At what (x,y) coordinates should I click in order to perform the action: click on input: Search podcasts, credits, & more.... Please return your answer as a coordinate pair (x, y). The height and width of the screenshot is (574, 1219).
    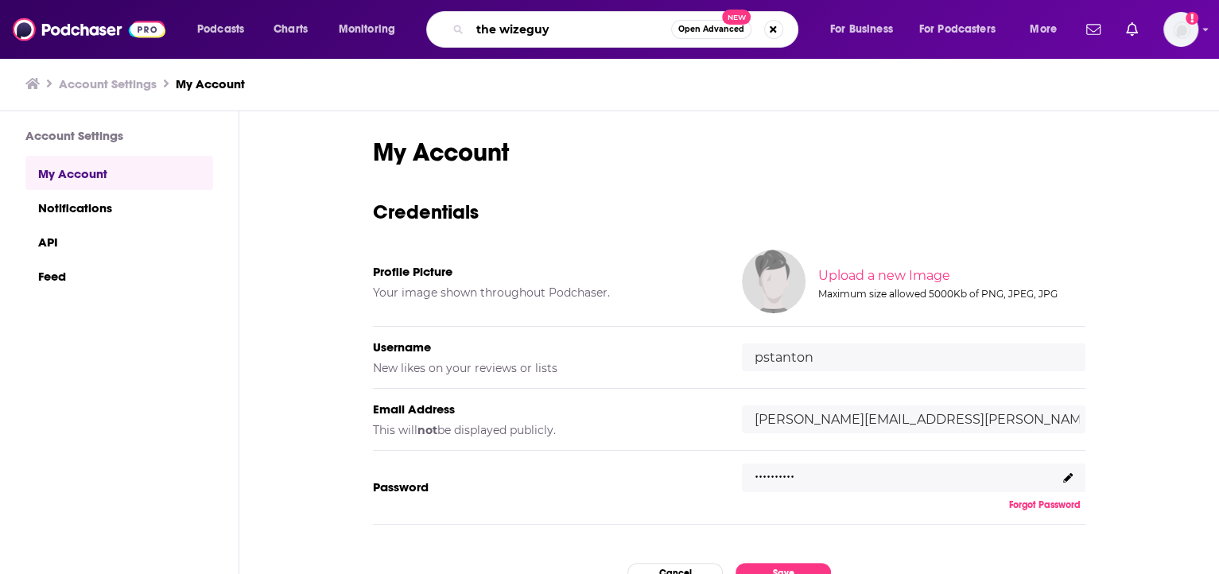
    Looking at the image, I should click on (570, 29).